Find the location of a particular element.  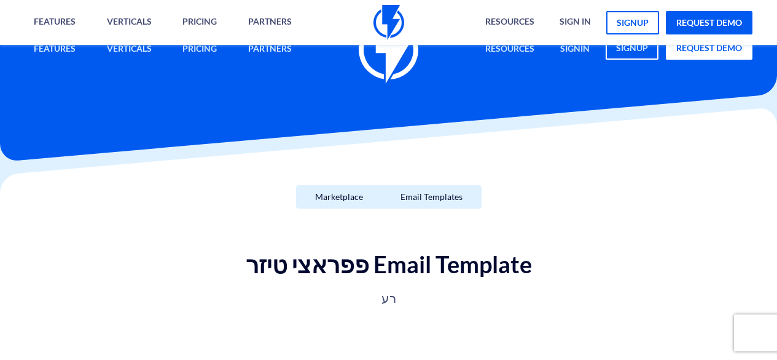

a: Email Templates is located at coordinates (431, 197).